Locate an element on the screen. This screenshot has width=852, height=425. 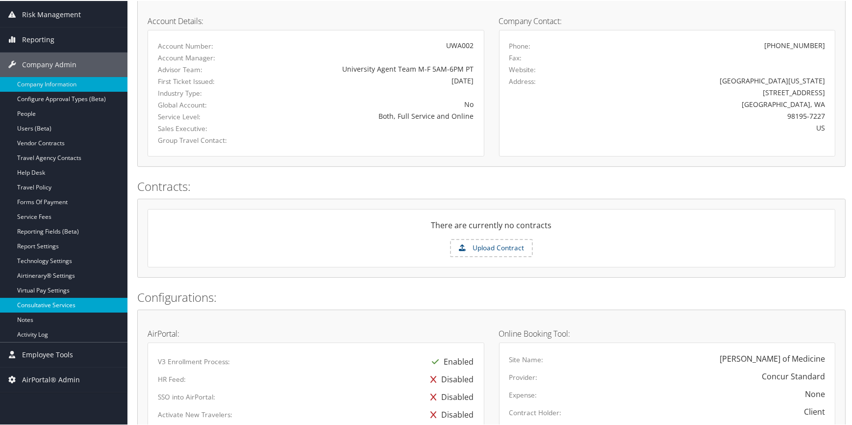
div: Concur Standard is located at coordinates (793, 375).